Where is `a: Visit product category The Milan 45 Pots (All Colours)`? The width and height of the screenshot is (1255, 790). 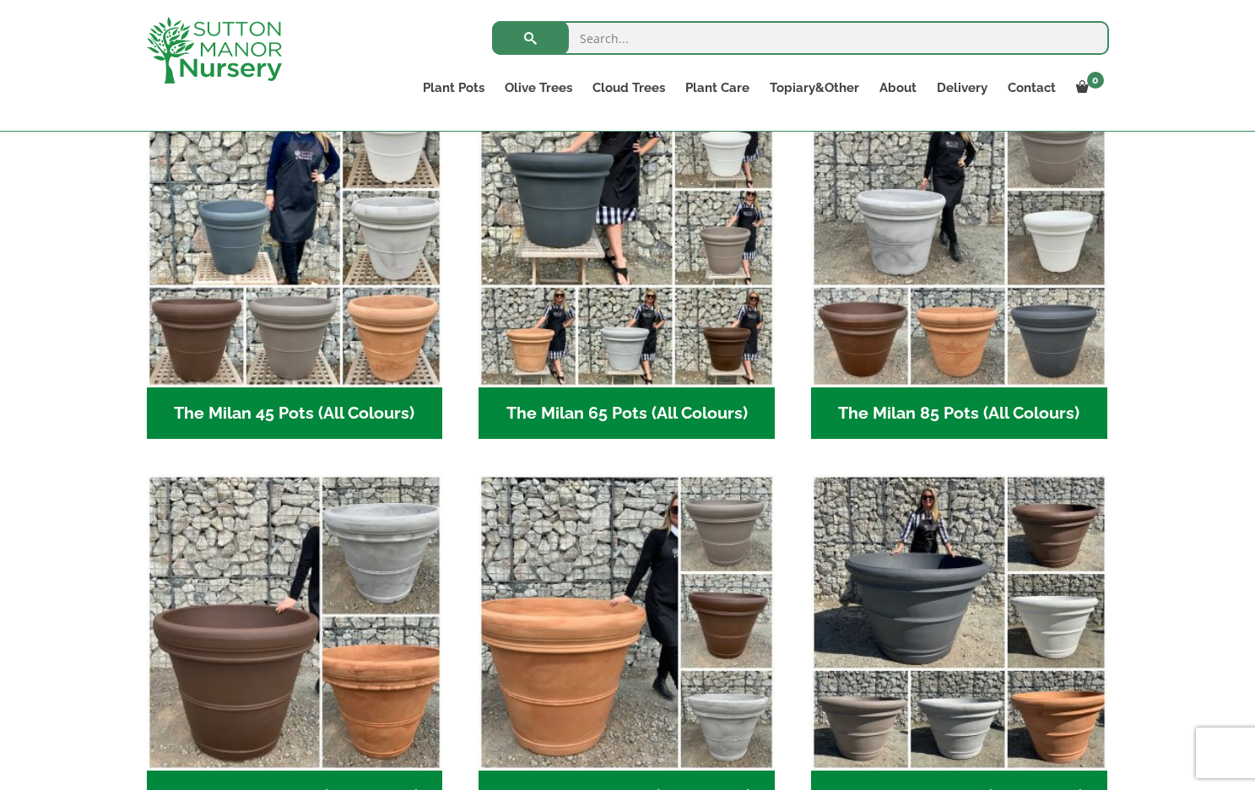
a: Visit product category The Milan 45 Pots (All Colours) is located at coordinates (295, 265).